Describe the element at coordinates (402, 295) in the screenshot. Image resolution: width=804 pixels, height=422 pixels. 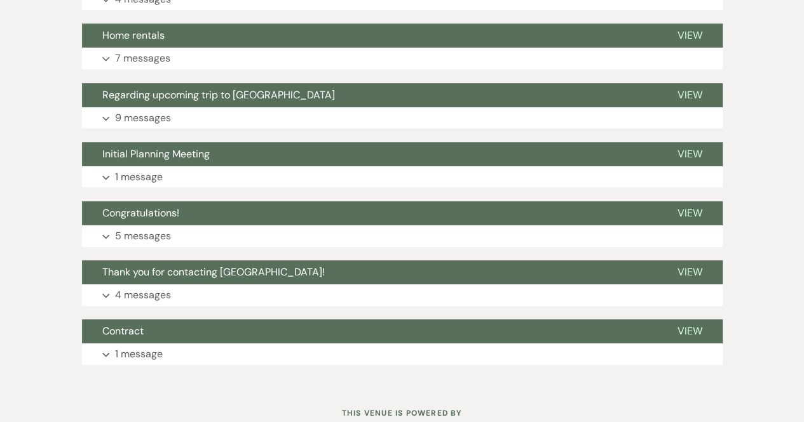
I see `button: 4 messages` at that location.